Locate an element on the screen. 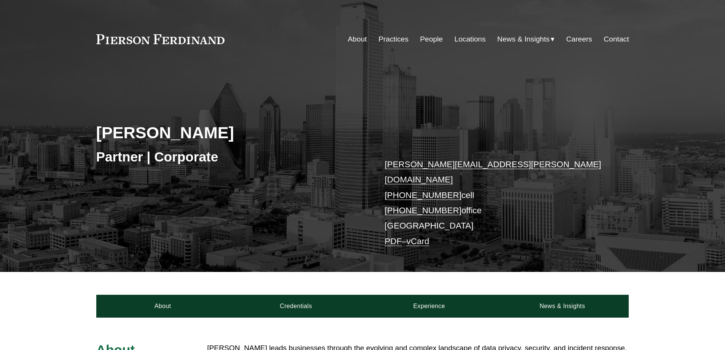 This screenshot has width=725, height=350. a: Careers is located at coordinates (579, 39).